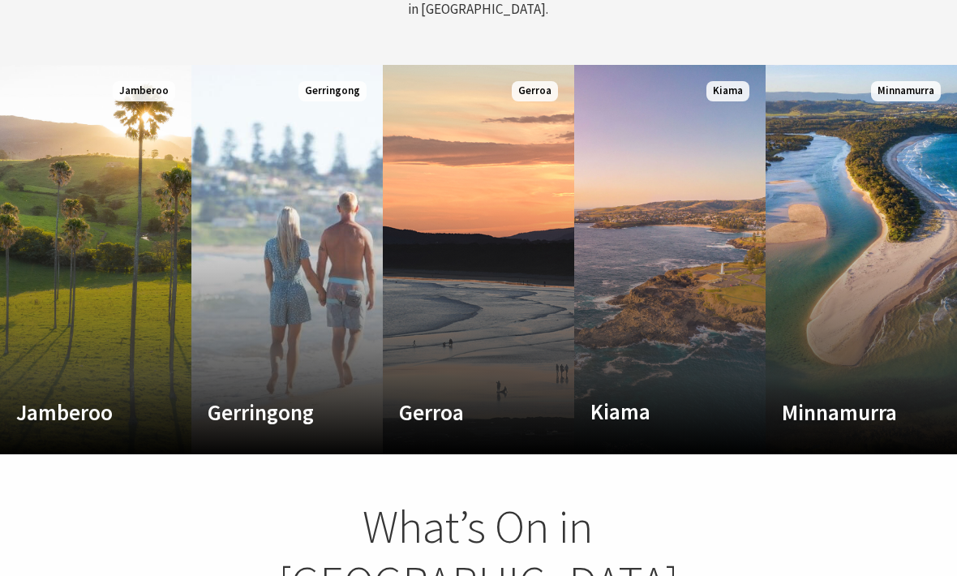  What do you see at coordinates (272, 412) in the screenshot?
I see `h4: Gerringong` at bounding box center [272, 412].